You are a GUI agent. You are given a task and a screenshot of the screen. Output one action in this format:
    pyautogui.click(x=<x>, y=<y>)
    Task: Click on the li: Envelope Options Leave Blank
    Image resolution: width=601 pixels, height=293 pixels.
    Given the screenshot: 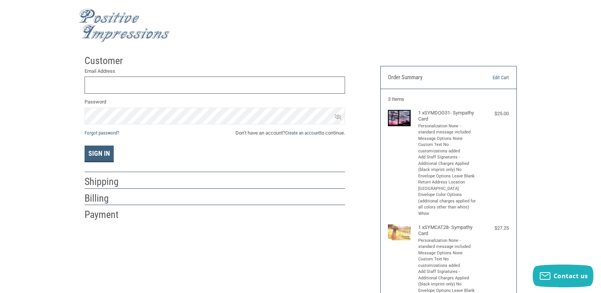 What is the action you would take?
    pyautogui.click(x=448, y=176)
    